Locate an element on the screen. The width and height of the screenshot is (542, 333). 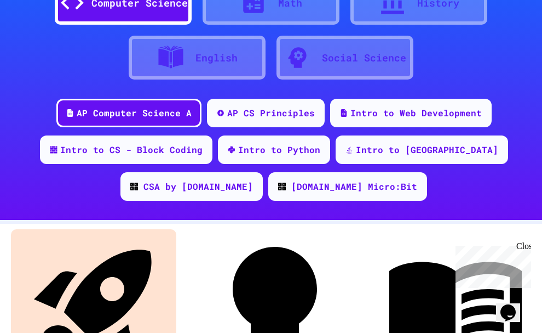
div: Intro to CS - Block Coding is located at coordinates (131, 150).